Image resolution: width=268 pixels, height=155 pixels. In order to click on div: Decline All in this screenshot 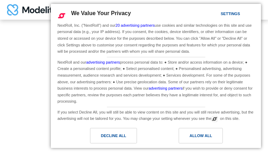, I will do `click(114, 135)`.